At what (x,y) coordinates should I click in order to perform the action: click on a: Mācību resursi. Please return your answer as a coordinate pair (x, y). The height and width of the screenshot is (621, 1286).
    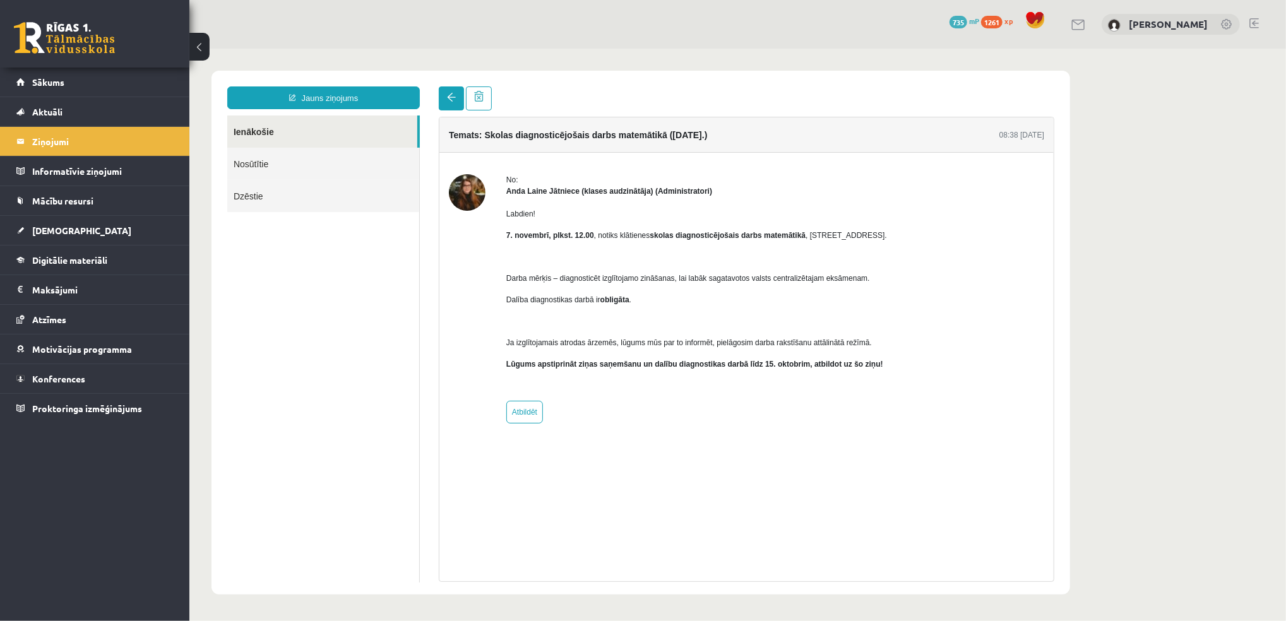
    Looking at the image, I should click on (95, 201).